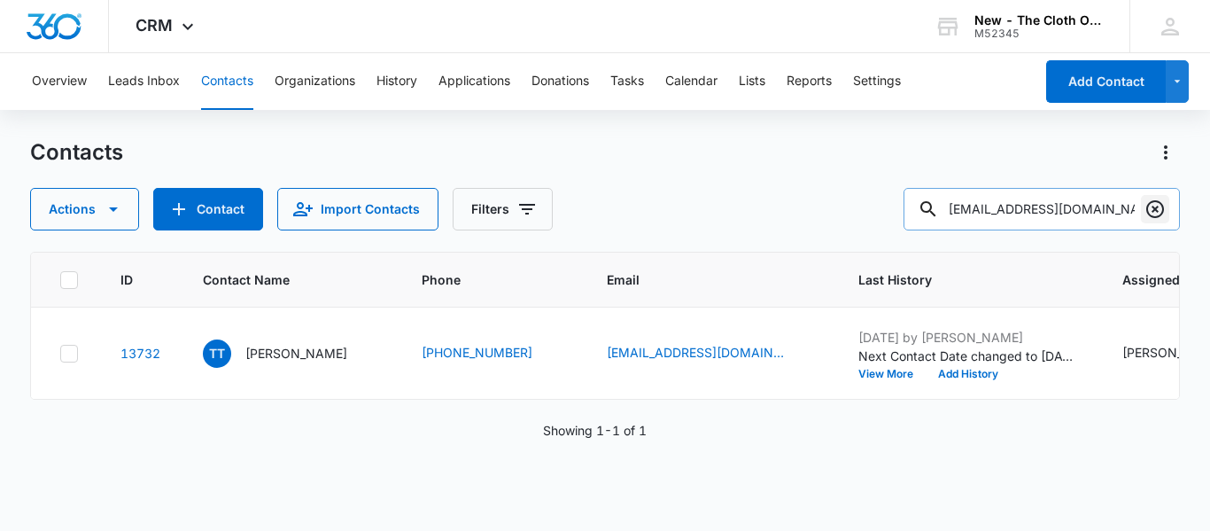  Describe the element at coordinates (502, 209) in the screenshot. I see `button: Filters` at that location.